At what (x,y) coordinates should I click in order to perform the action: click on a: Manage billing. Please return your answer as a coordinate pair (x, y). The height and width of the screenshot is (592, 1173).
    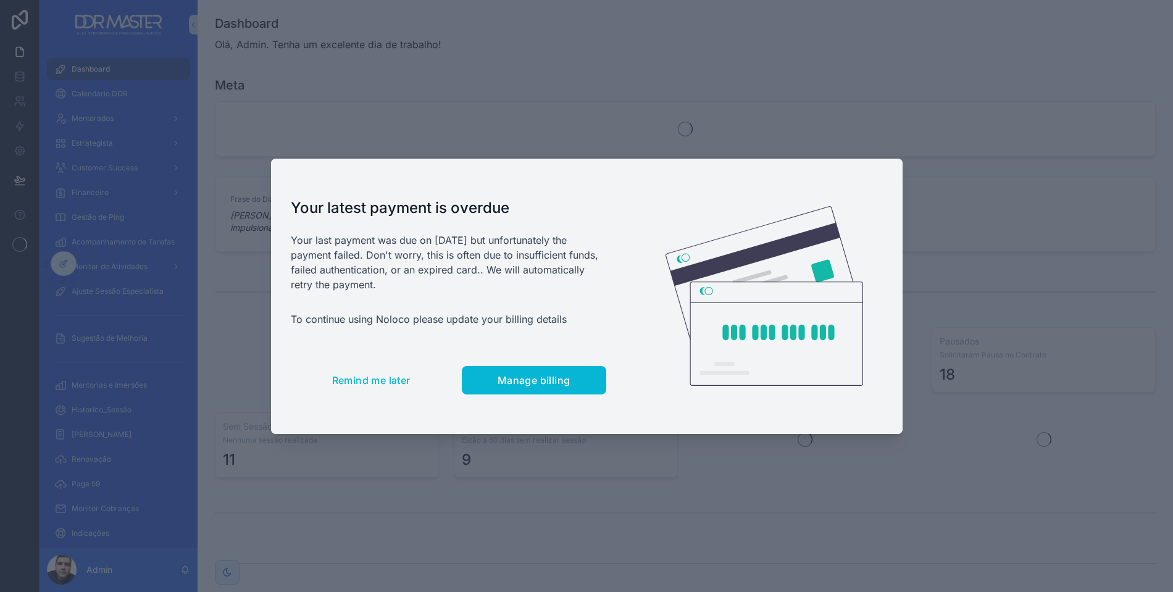
    Looking at the image, I should click on (534, 380).